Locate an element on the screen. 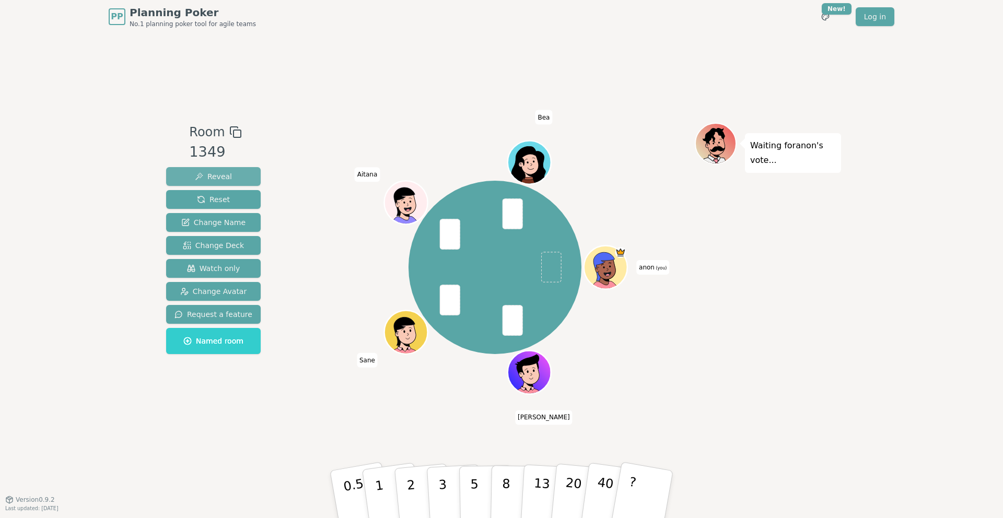  span: No.1 planning poker tool for agile teams is located at coordinates (193, 24).